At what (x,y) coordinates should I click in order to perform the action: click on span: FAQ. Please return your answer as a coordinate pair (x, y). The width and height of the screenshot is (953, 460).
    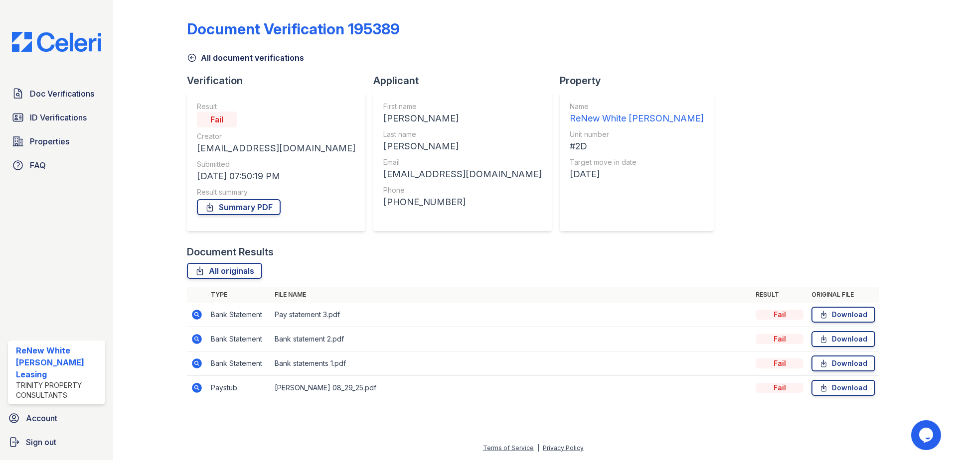
    Looking at the image, I should click on (38, 165).